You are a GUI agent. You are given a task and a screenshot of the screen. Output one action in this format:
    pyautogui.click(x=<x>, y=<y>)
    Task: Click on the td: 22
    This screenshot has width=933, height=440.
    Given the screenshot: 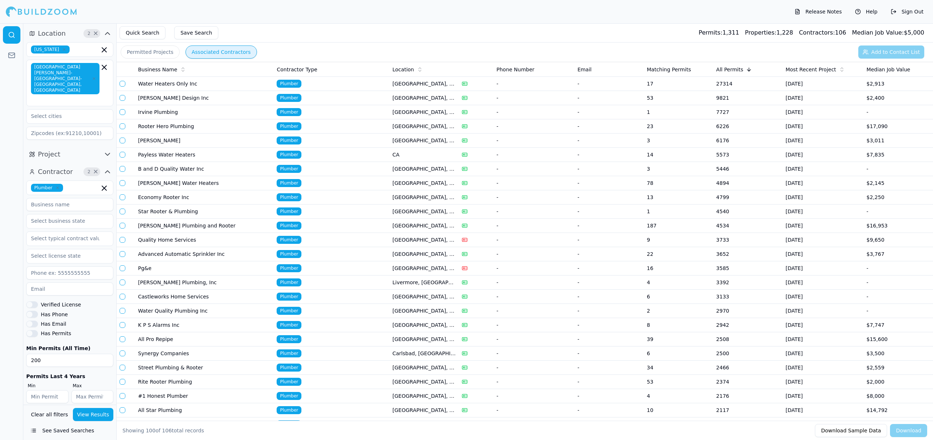 What is the action you would take?
    pyautogui.click(x=678, y=254)
    